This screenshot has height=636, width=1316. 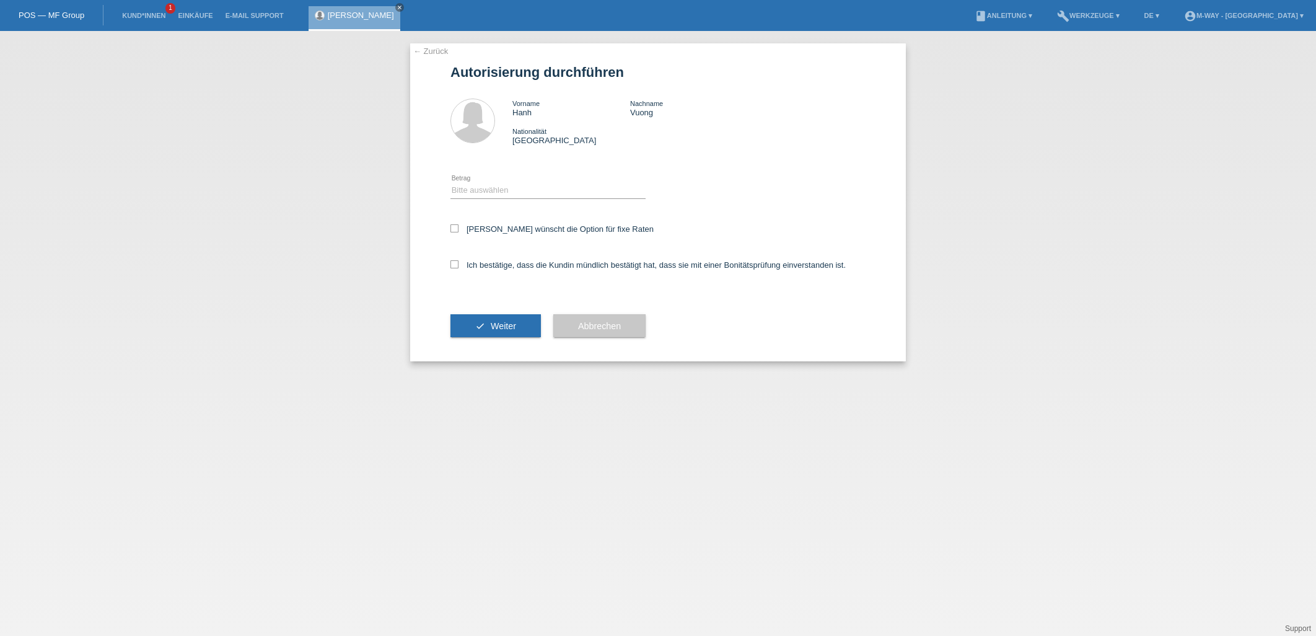 I want to click on h1: Autorisierung durchführen, so click(x=658, y=72).